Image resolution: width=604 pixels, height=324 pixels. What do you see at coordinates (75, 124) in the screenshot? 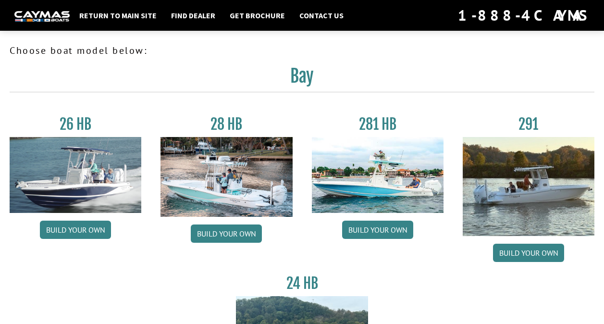
I see `h3: 26 HB` at bounding box center [75, 124].